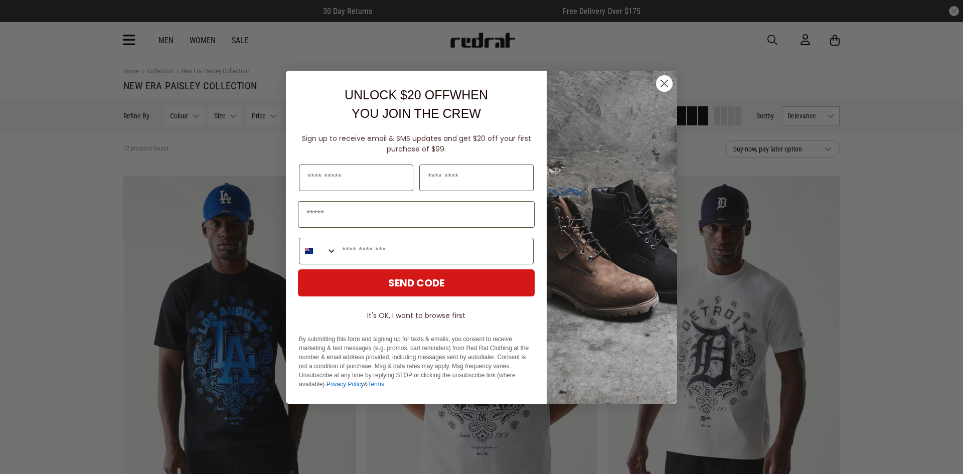  I want to click on span: WHEN, so click(469, 95).